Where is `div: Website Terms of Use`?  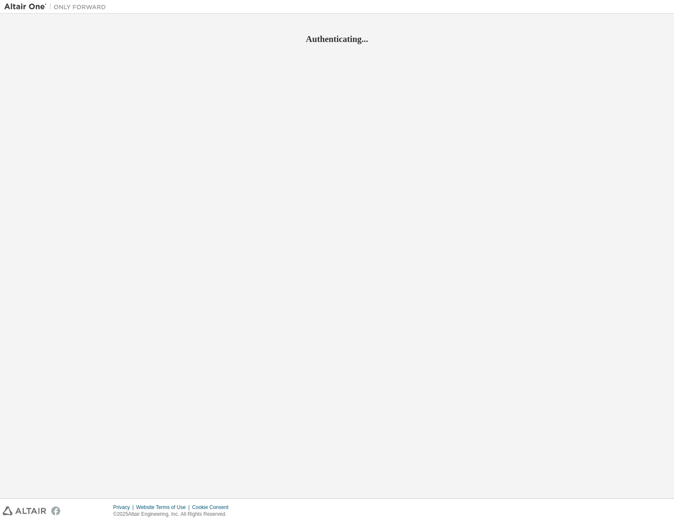 div: Website Terms of Use is located at coordinates (164, 507).